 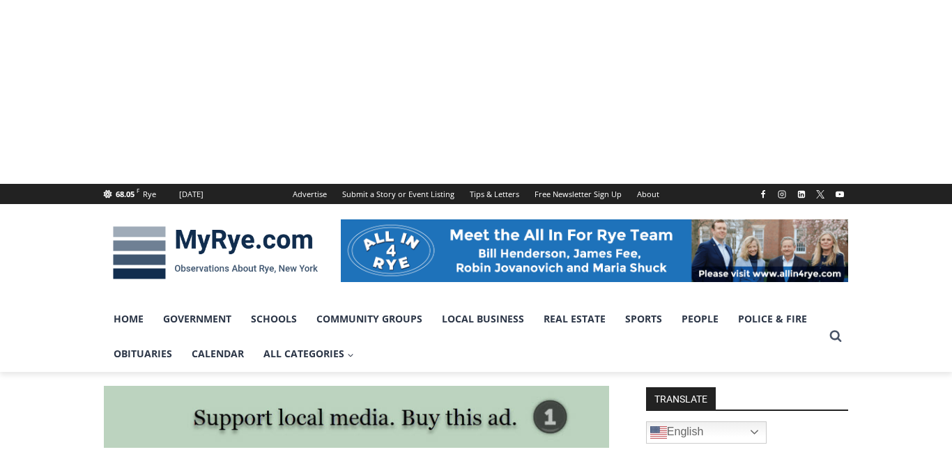 I want to click on button: View Search Form, so click(x=836, y=337).